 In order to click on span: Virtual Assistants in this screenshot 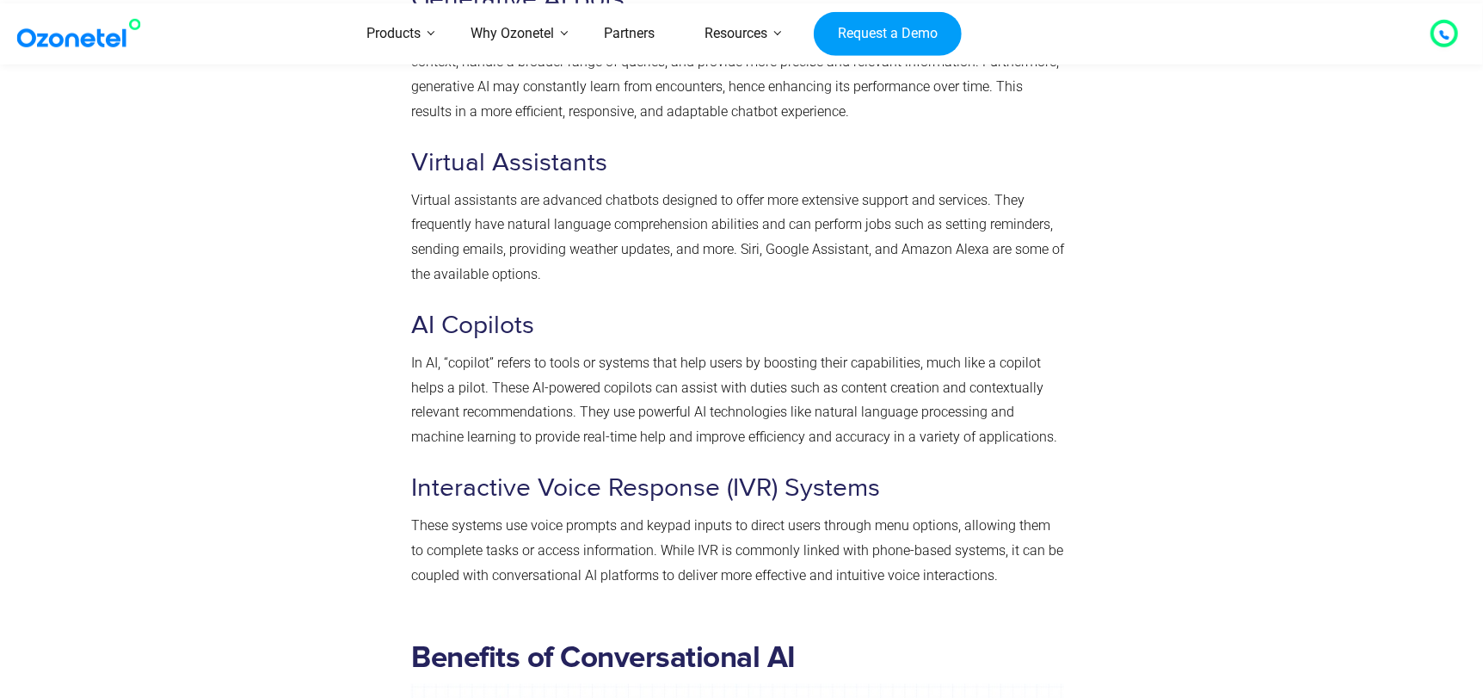, I will do `click(509, 163)`.